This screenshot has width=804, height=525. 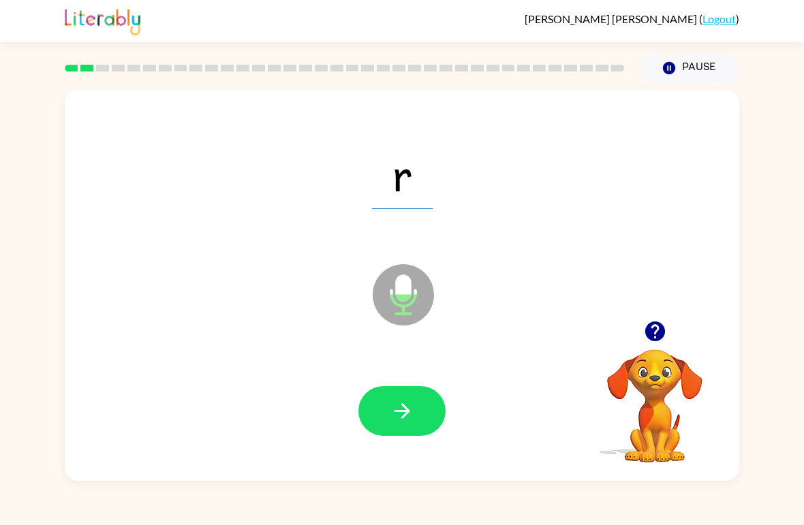 I want to click on video: Your browser must support playing .mp4 files to use Literably. Please try using another browser., so click(x=654, y=396).